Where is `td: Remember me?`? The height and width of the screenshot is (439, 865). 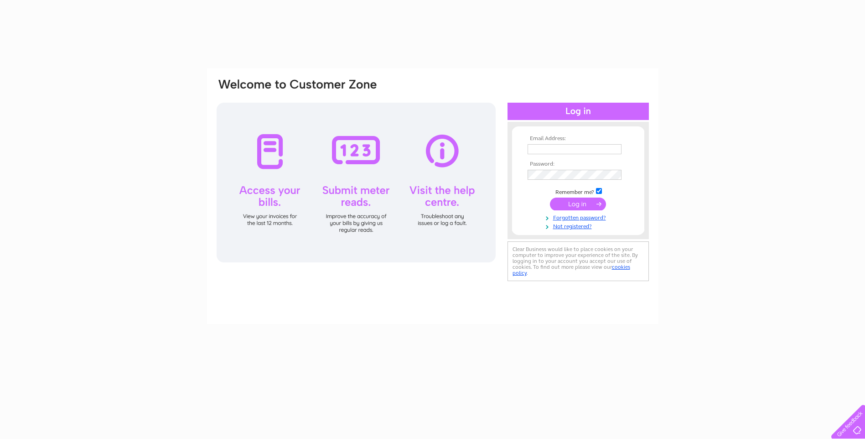
td: Remember me? is located at coordinates (578, 191).